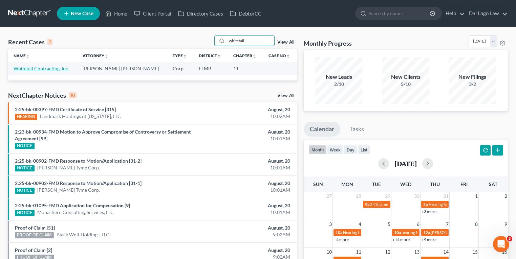  I want to click on span: 7, so click(447, 224).